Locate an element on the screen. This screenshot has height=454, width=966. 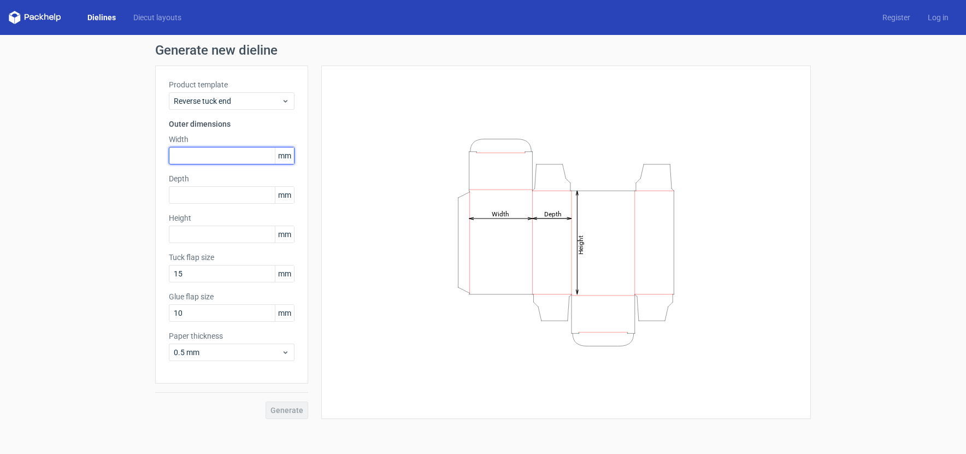
label: Paper thickness is located at coordinates (232, 336).